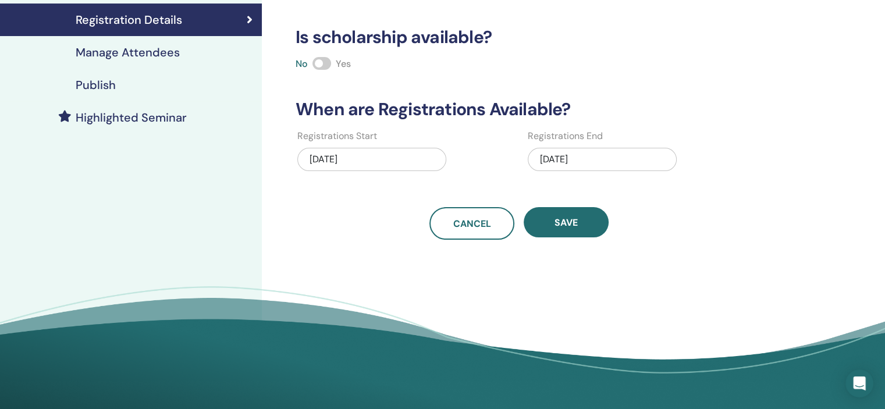 The width and height of the screenshot is (885, 409). What do you see at coordinates (337, 136) in the screenshot?
I see `label: Registrations Start` at bounding box center [337, 136].